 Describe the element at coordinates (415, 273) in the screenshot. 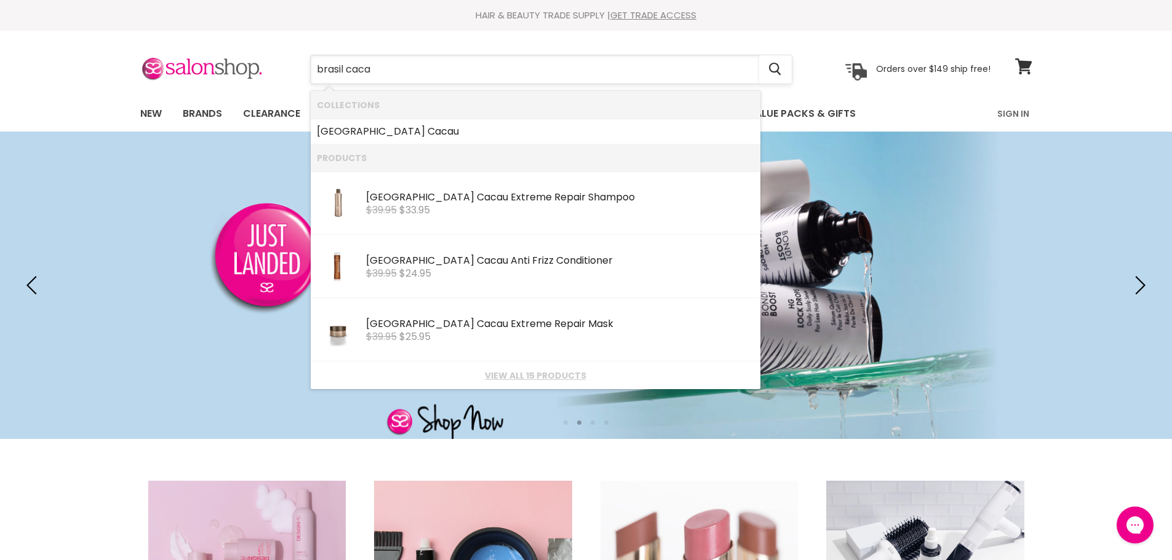

I see `span: $24.95` at that location.